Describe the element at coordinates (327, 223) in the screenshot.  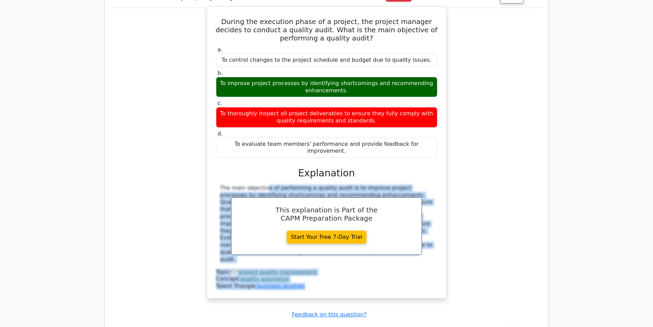
I see `div: The main objective of performing a quality audit is to improve project processes by identifying s...` at that location.